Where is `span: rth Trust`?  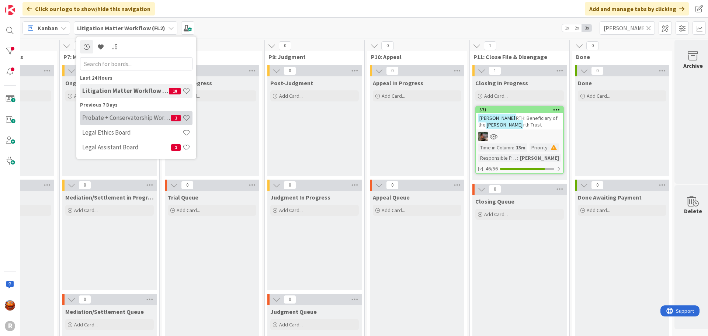 span: rth Trust is located at coordinates (532, 125).